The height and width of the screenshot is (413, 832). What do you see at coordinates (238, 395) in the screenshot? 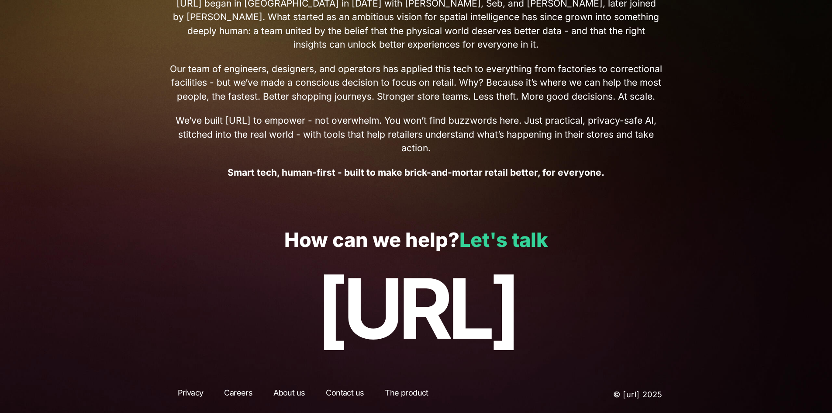
I see `a: Careers` at bounding box center [238, 395].